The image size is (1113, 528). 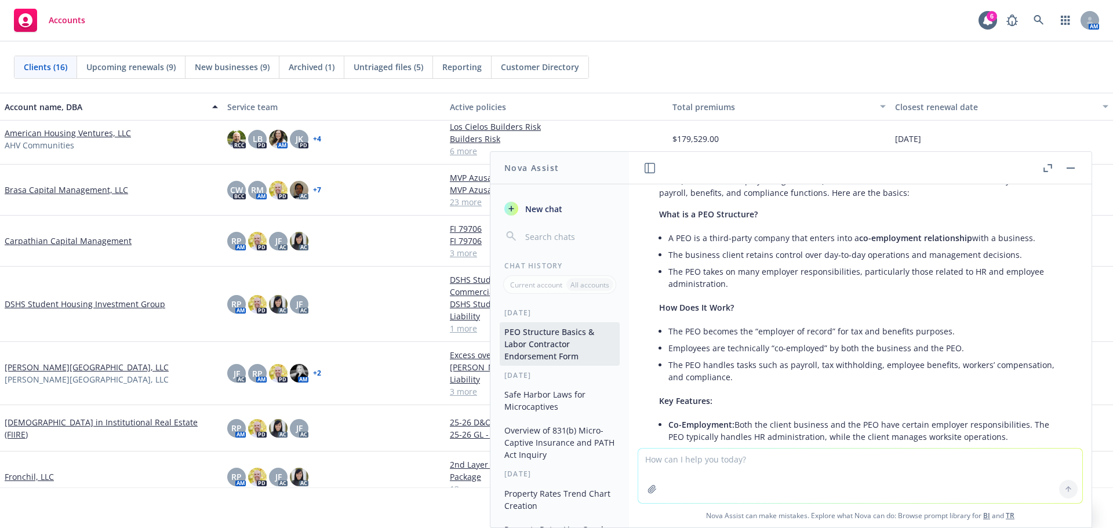 I want to click on p: All accounts, so click(x=589, y=285).